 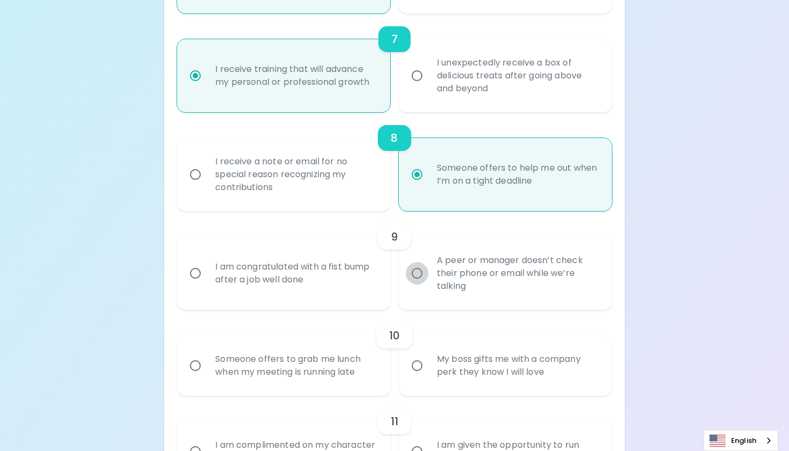 What do you see at coordinates (395, 421) in the screenshot?
I see `h6: 11` at bounding box center [395, 421].